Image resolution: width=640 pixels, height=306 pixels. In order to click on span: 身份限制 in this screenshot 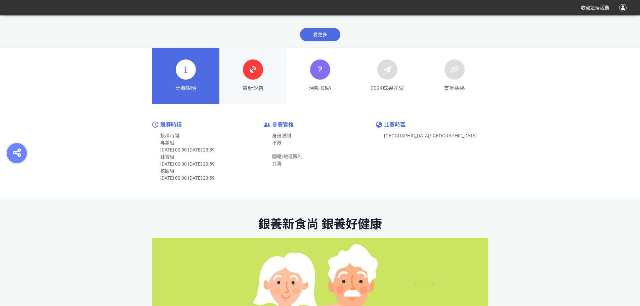, I will do `click(282, 136)`.